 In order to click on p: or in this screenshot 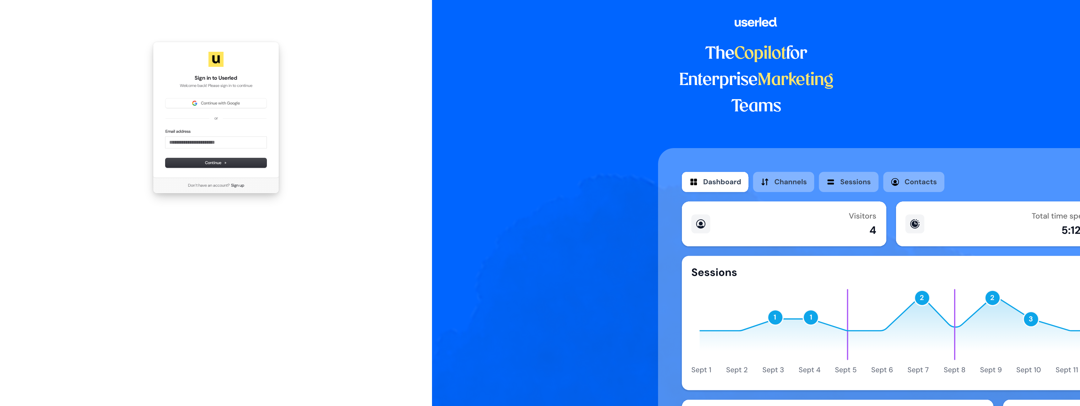, I will do `click(216, 118)`.